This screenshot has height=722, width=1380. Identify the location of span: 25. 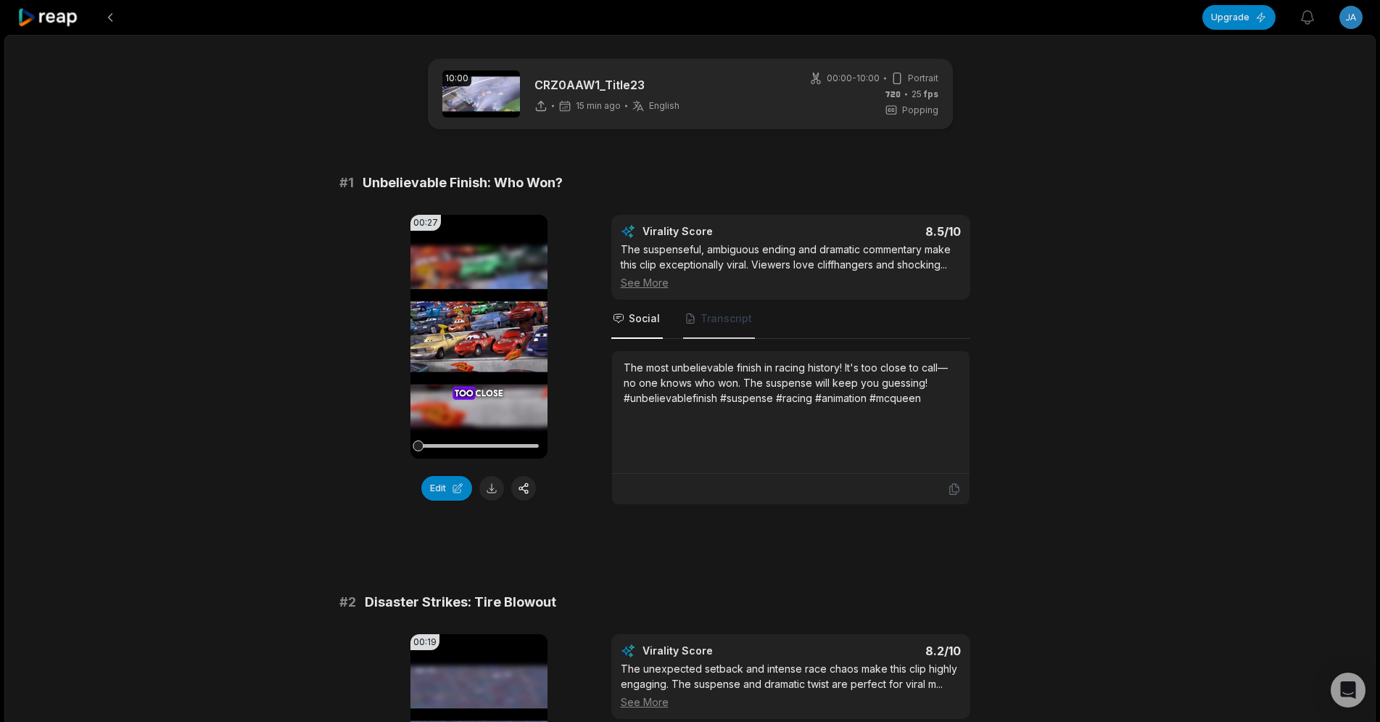
(925, 94).